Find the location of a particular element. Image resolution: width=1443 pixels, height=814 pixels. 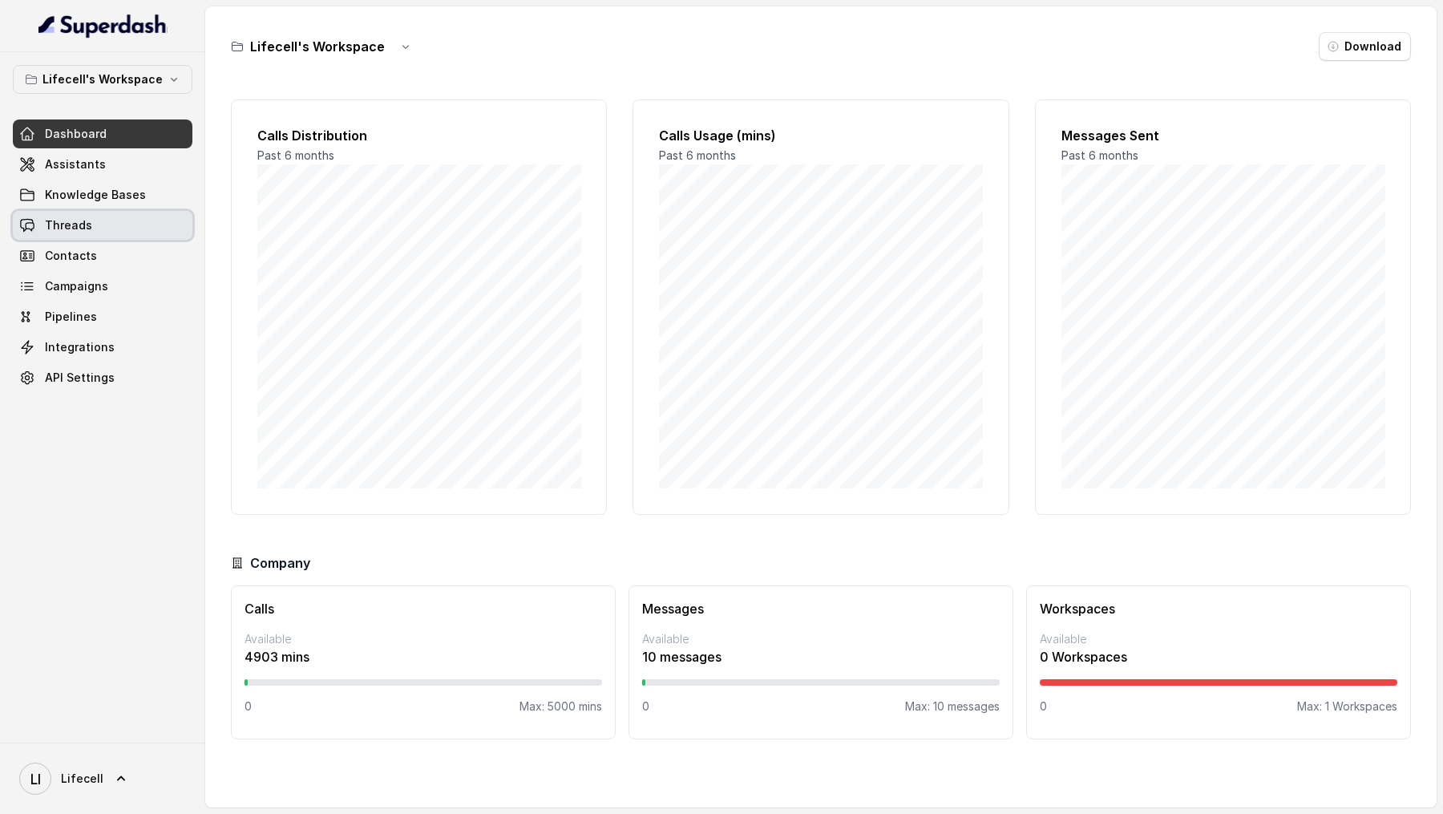

h2: Calls Usage (mins) is located at coordinates (820, 135).